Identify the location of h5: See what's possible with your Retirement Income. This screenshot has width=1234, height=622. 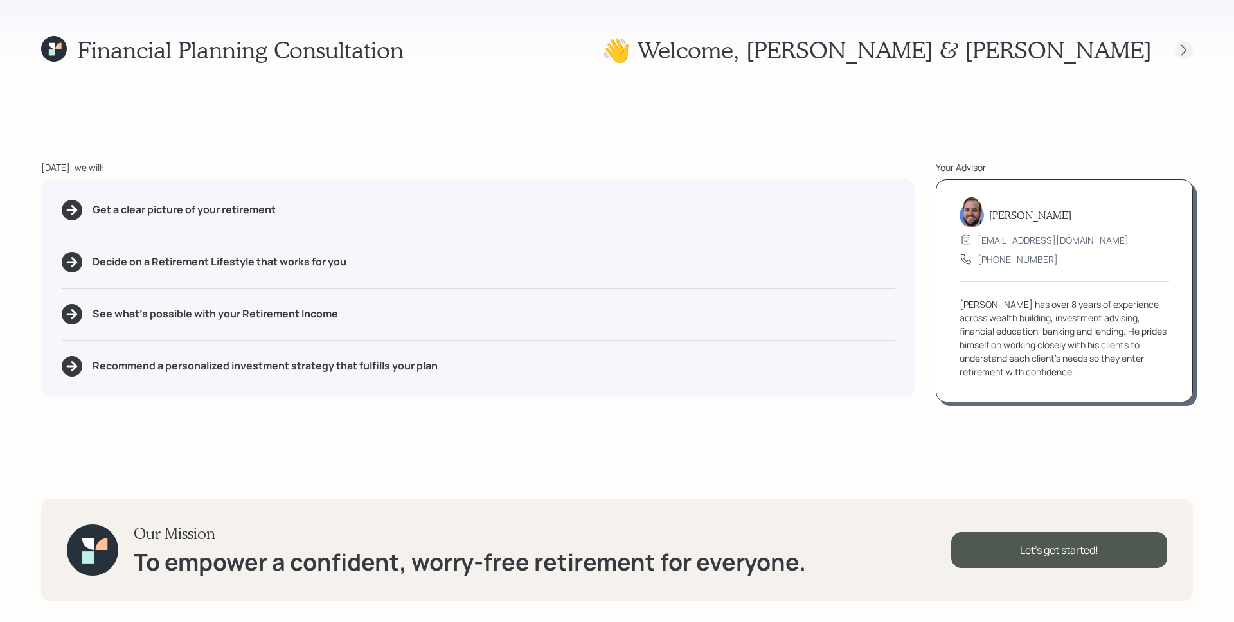
(215, 314).